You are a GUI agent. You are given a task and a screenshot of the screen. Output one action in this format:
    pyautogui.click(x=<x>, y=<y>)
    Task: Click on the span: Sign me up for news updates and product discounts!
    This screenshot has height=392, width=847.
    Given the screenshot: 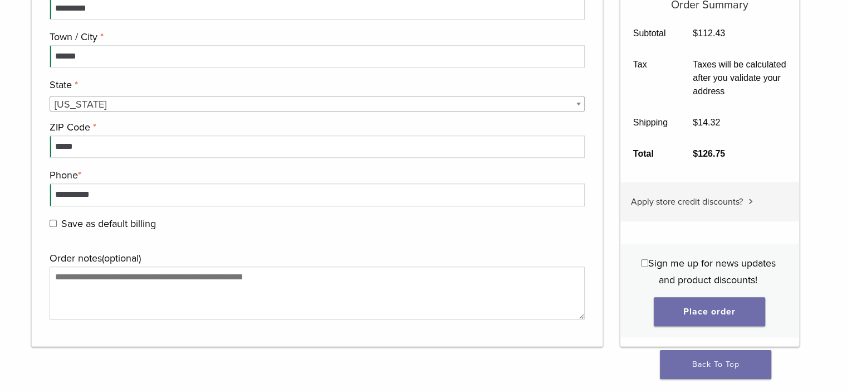 What is the action you would take?
    pyautogui.click(x=712, y=271)
    